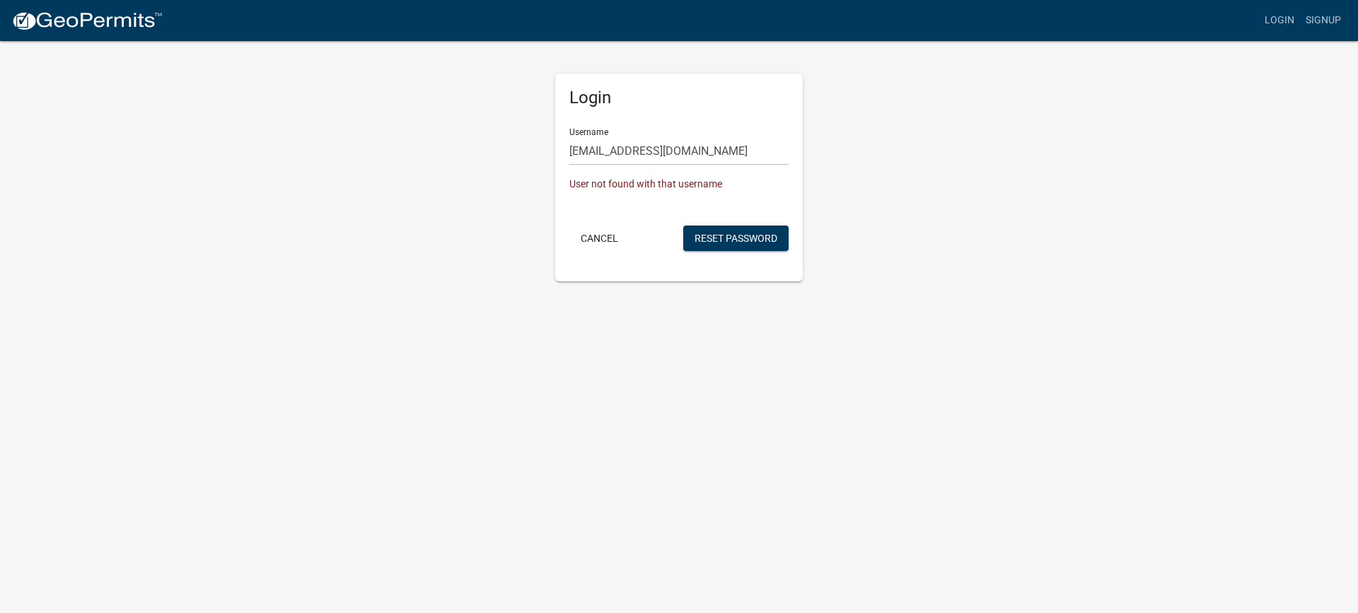  I want to click on a: Login, so click(1280, 21).